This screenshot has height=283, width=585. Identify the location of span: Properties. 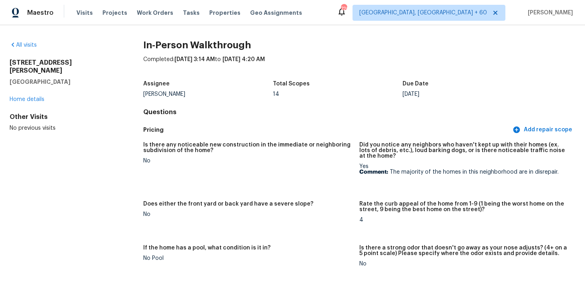
(225, 13).